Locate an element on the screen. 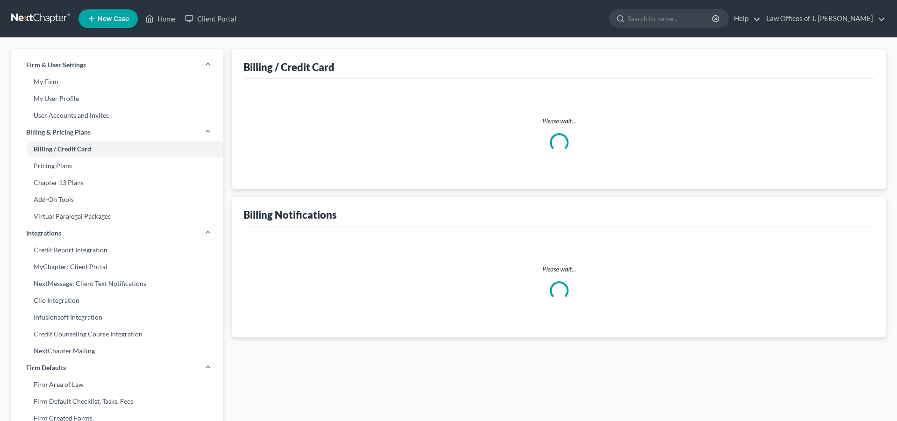  a: User Accounts and Invites is located at coordinates (117, 115).